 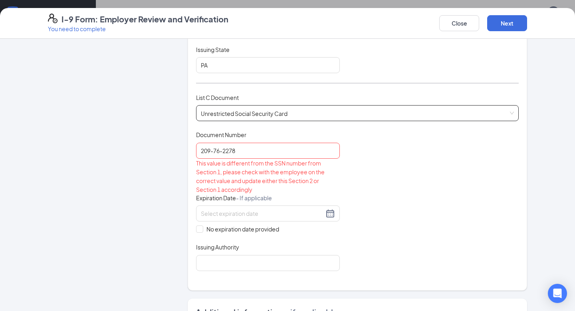 What do you see at coordinates (262, 213) in the screenshot?
I see `input: Select expiration date` at bounding box center [262, 213].